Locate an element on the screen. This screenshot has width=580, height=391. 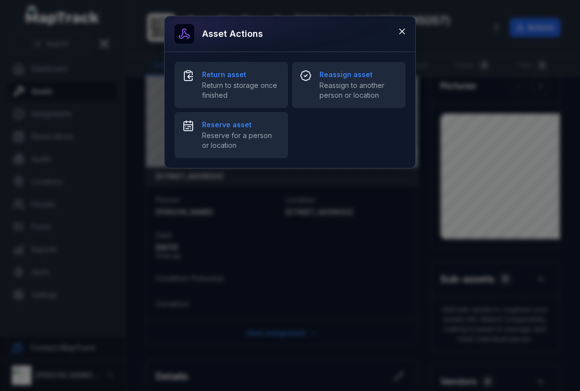
span: Reserve for a person or location is located at coordinates (241, 141).